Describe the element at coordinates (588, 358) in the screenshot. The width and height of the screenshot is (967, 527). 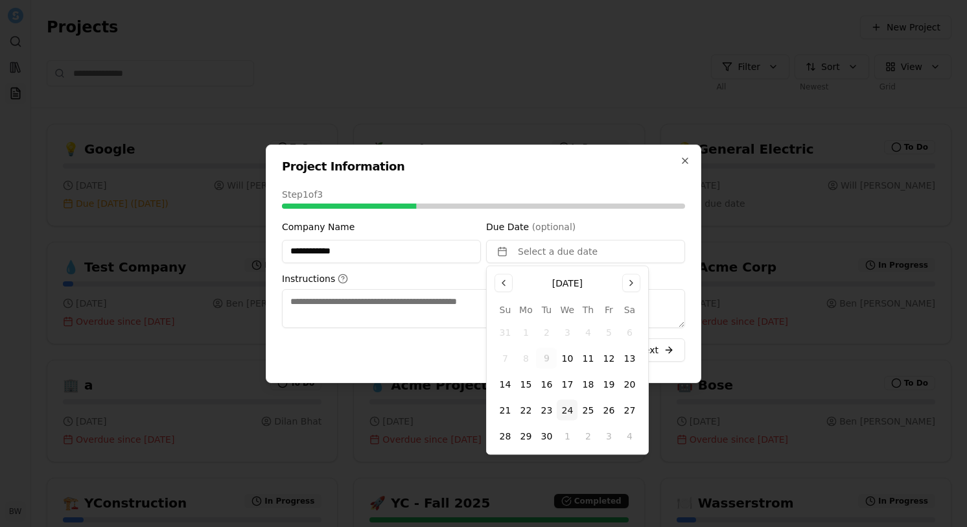
I see `button: Thursday, September 11th, 2025` at that location.